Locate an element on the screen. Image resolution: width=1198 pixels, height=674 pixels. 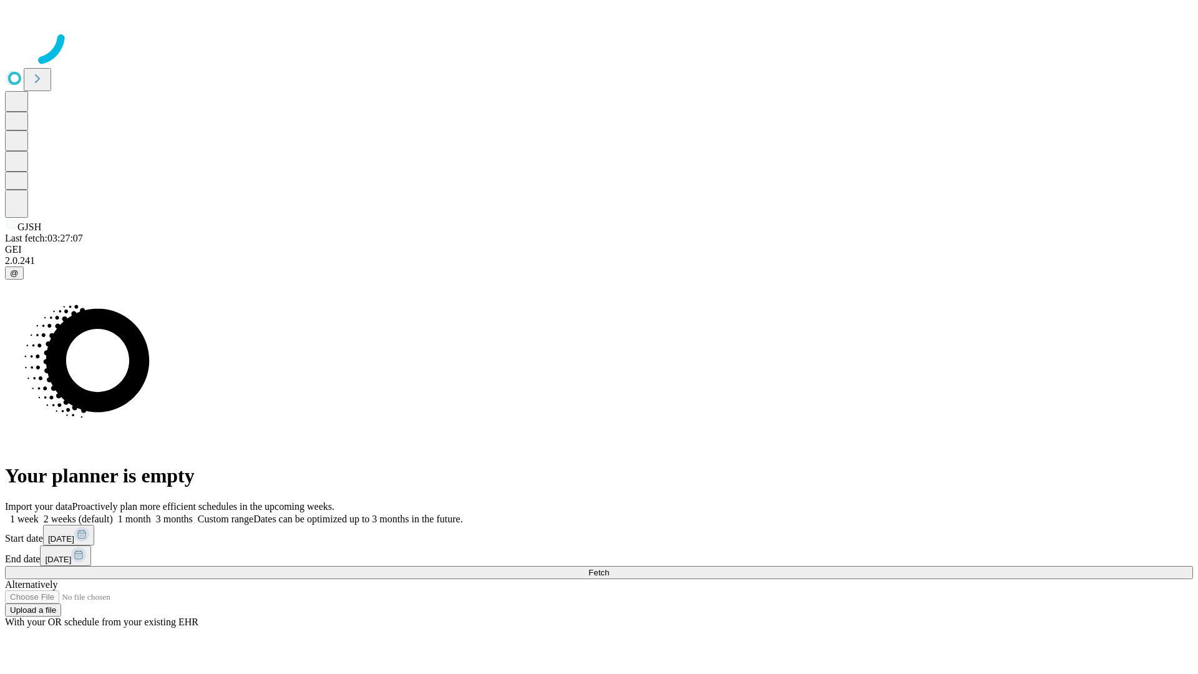
span: Last fetch: 03:27:07 is located at coordinates (44, 238).